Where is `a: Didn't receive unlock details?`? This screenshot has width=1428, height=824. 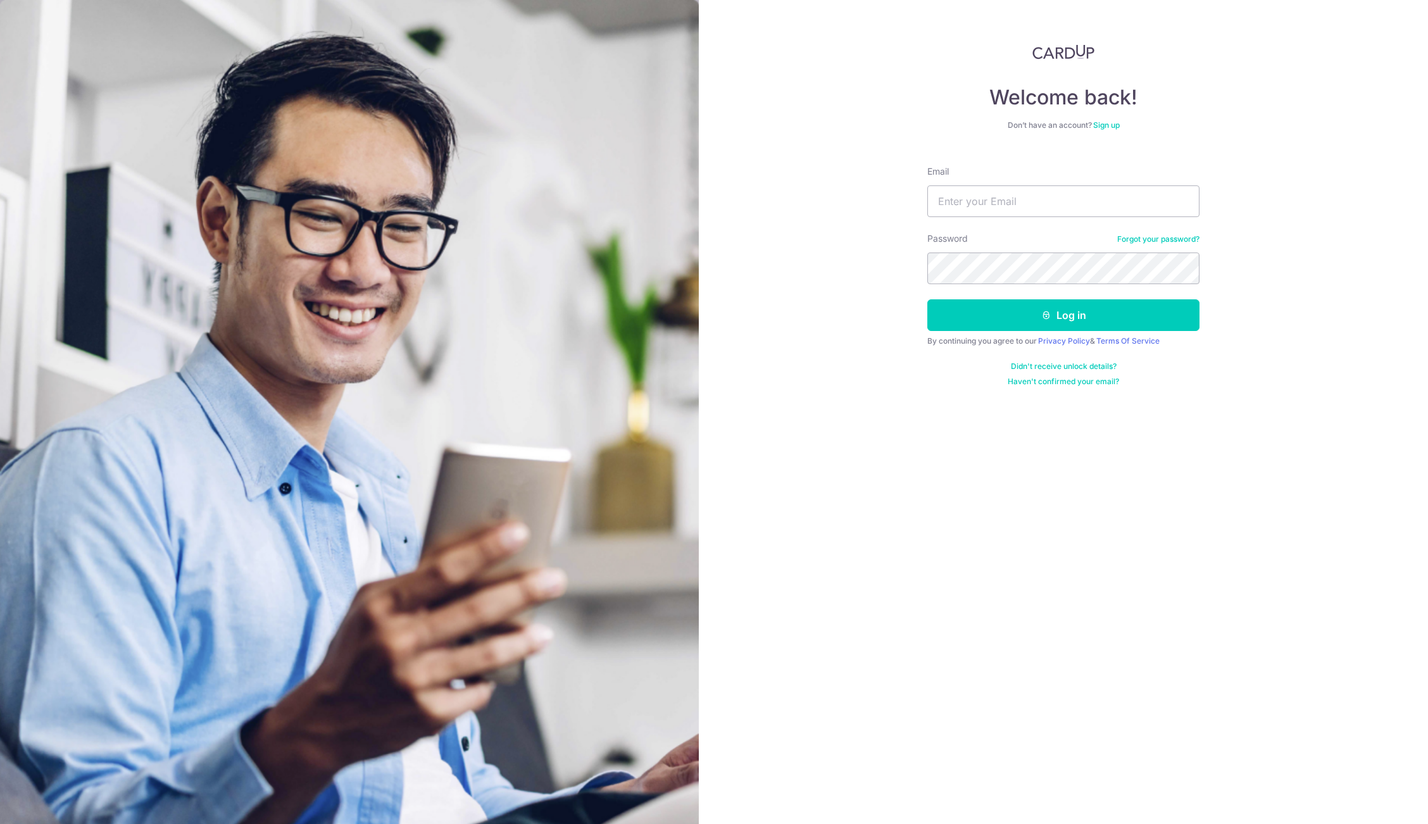
a: Didn't receive unlock details? is located at coordinates (1063, 367).